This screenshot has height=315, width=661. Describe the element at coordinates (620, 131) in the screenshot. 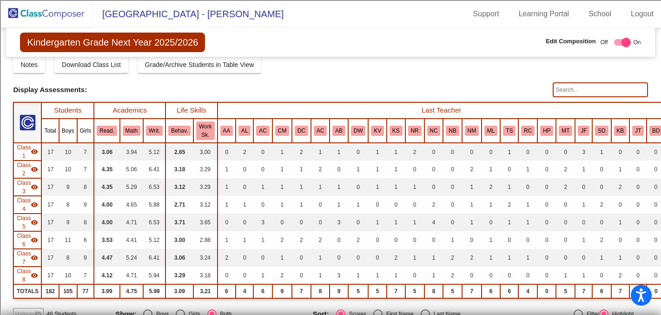

I see `button: KB` at that location.